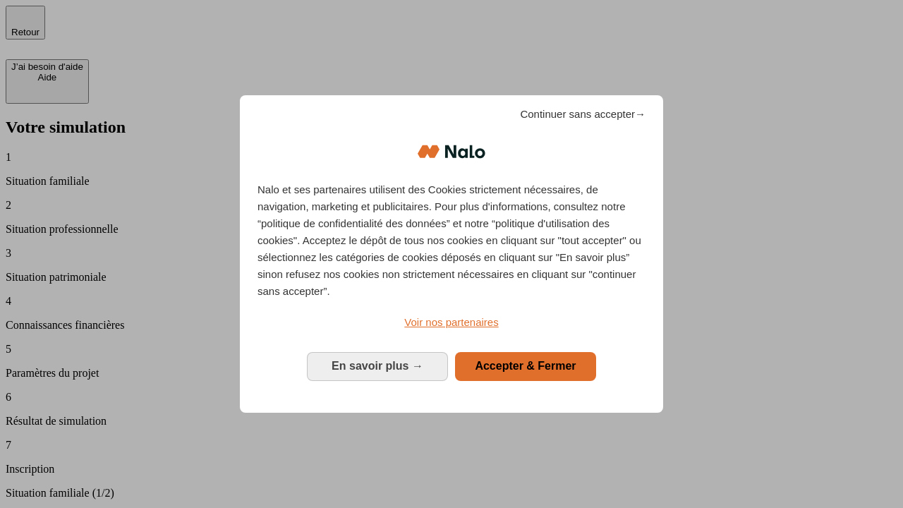 Image resolution: width=903 pixels, height=508 pixels. I want to click on img: Logo, so click(452, 152).